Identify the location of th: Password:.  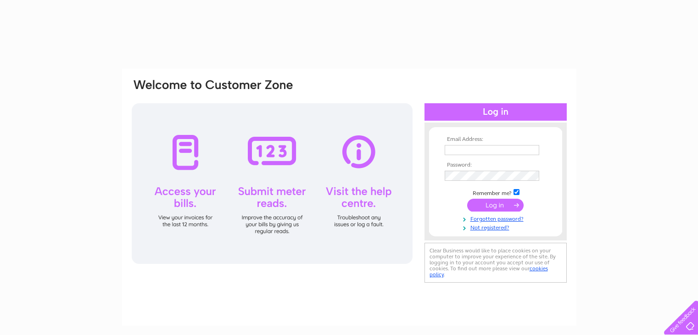
(496, 165).